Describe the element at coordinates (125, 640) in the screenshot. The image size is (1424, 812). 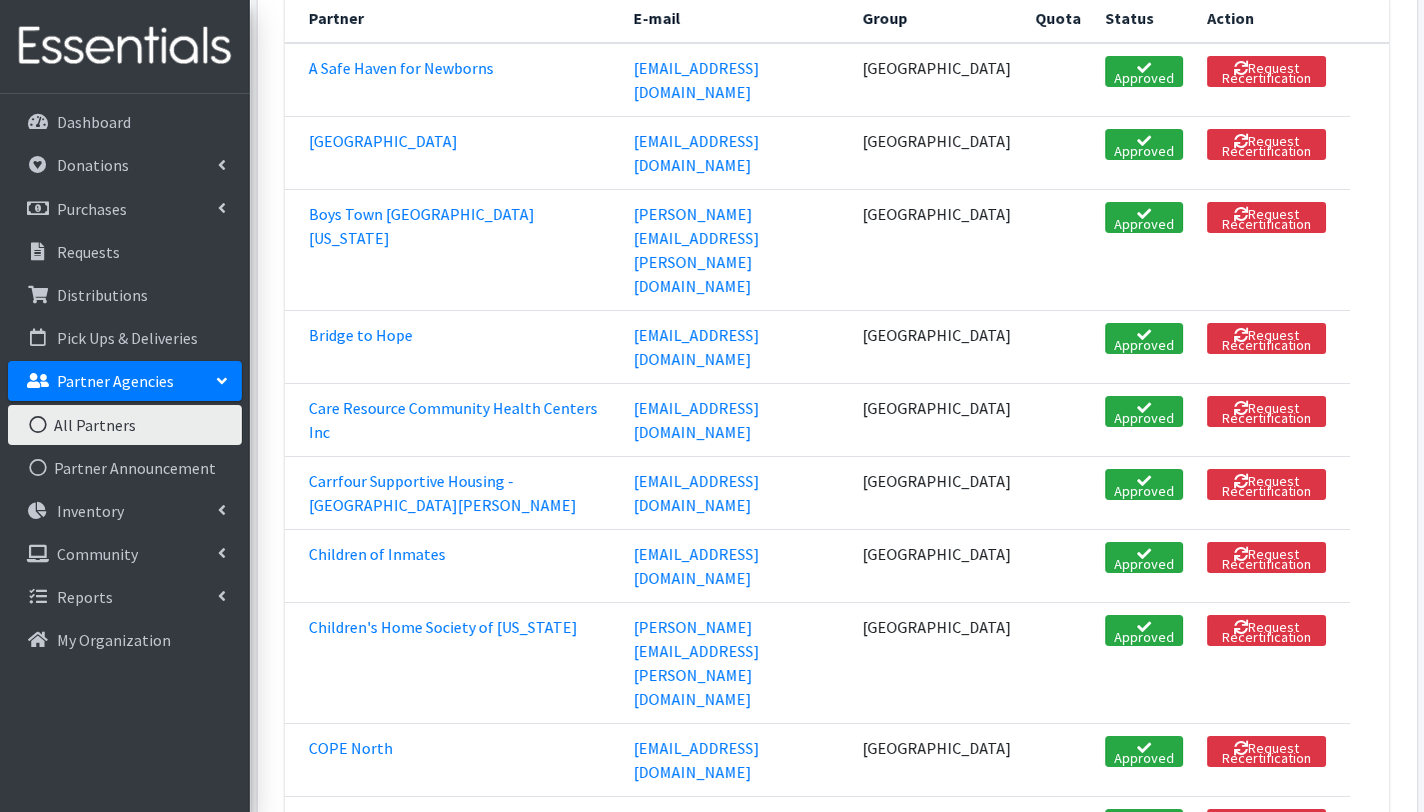
I see `a: My Organization` at that location.